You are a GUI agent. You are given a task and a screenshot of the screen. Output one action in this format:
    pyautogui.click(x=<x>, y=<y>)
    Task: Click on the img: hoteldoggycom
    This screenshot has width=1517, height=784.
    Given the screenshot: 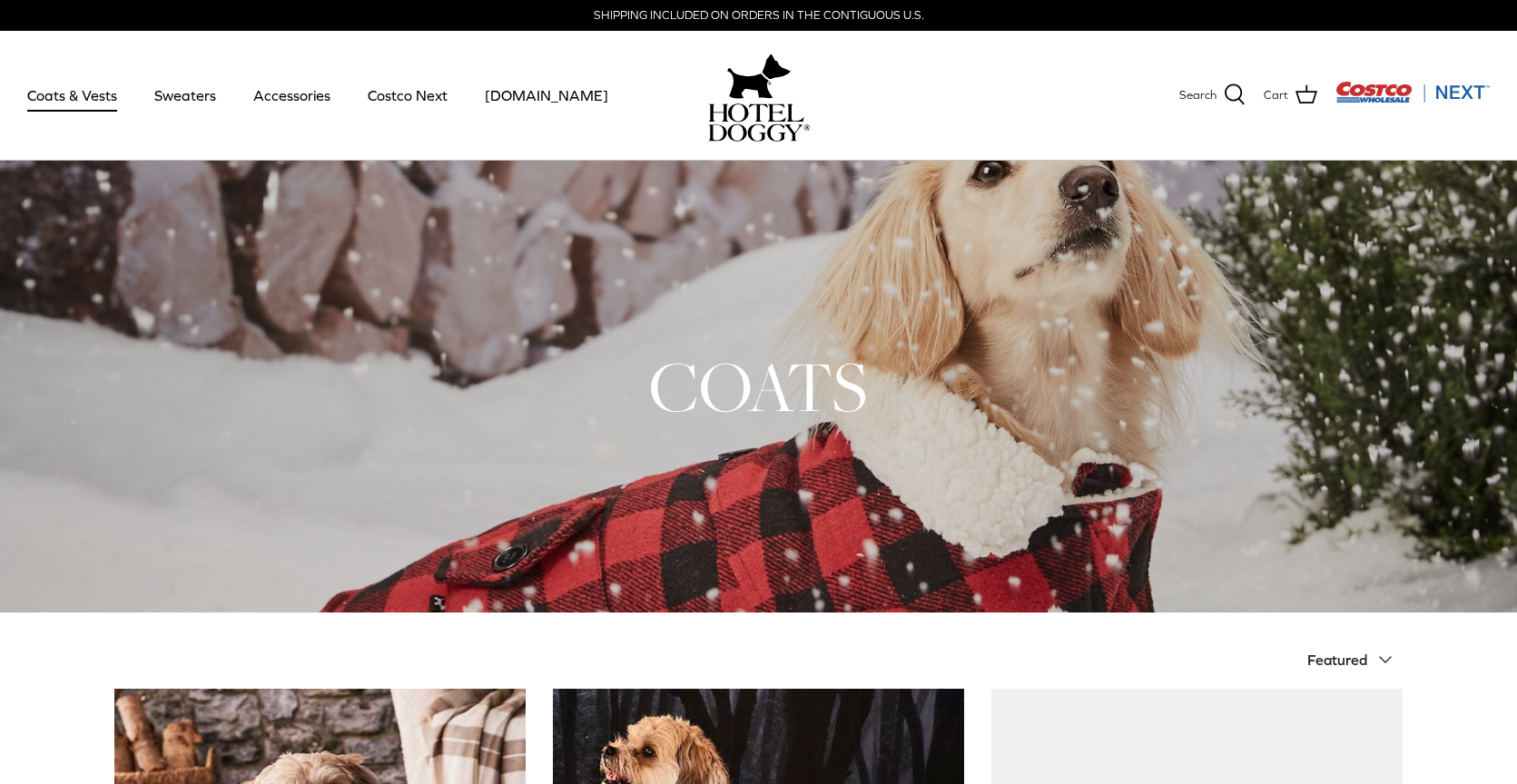 What is the action you would take?
    pyautogui.click(x=758, y=123)
    